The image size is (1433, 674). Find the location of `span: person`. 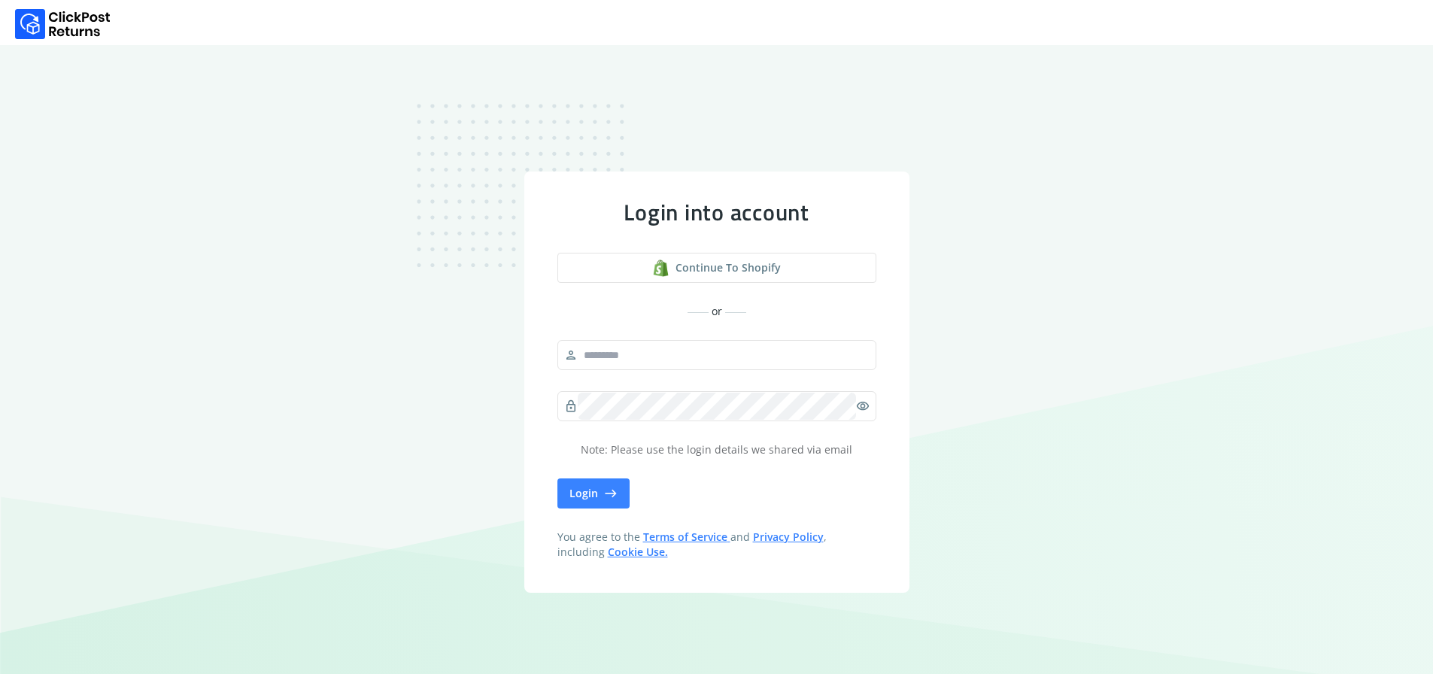

span: person is located at coordinates (571, 355).